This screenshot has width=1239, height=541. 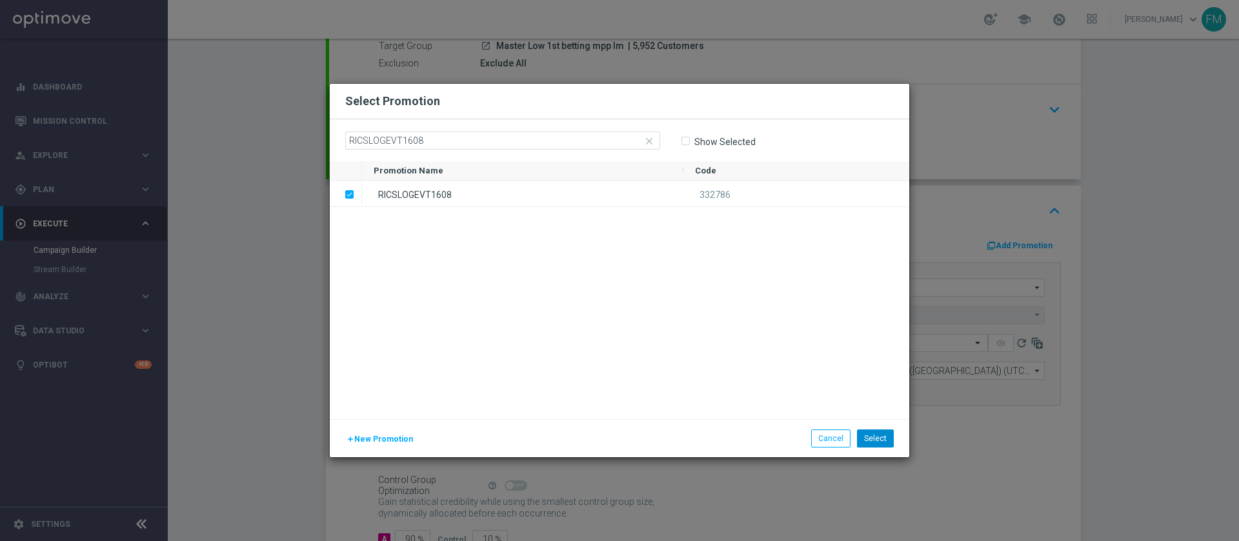 I want to click on span: Promotion Name, so click(x=409, y=170).